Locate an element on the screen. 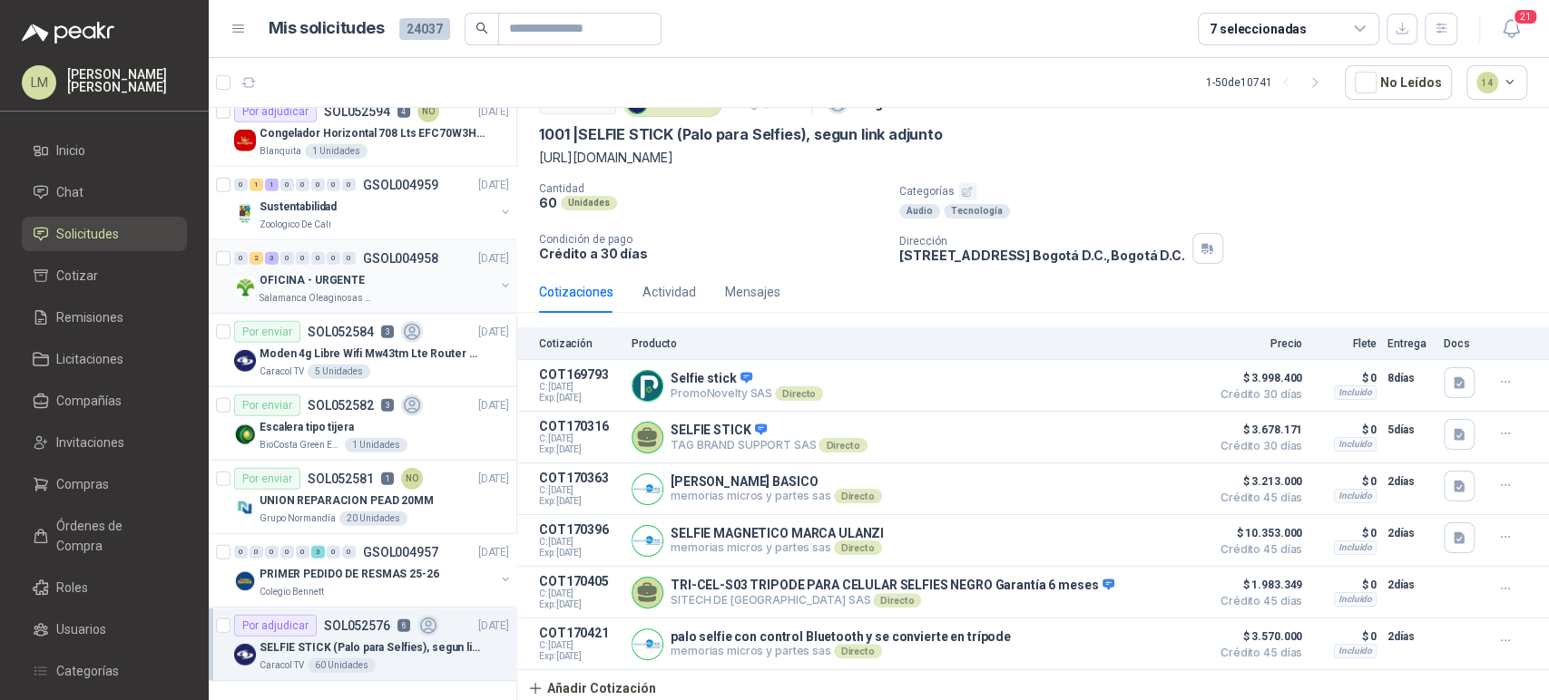 The height and width of the screenshot is (700, 1549). p: 2 días is located at coordinates (1410, 637).